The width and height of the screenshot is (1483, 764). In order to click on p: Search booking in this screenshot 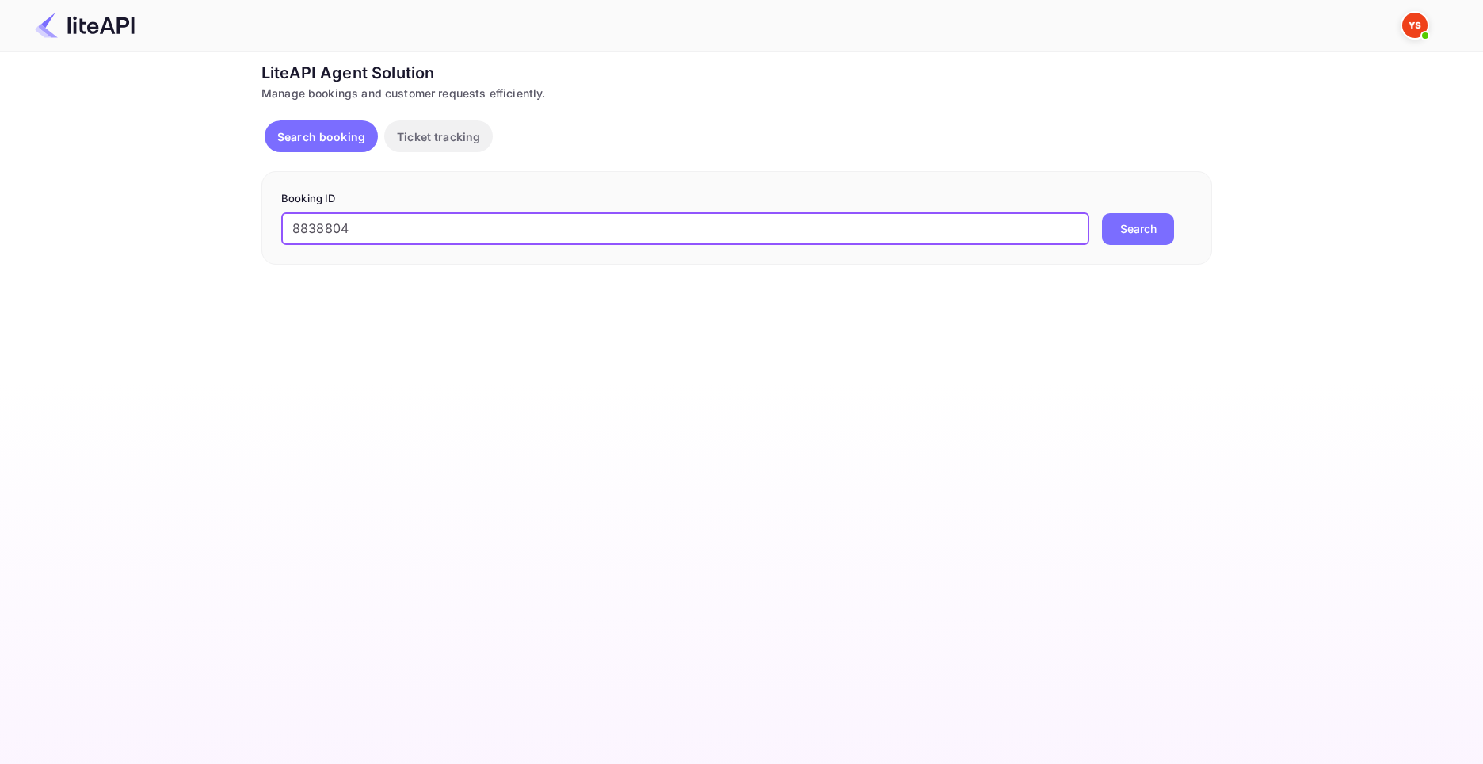, I will do `click(321, 136)`.